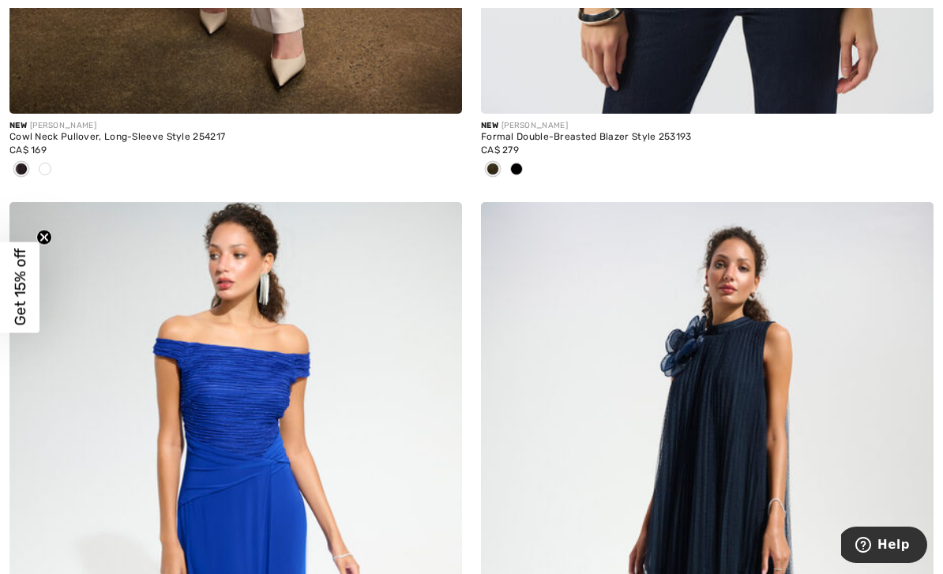 This screenshot has height=574, width=943. Describe the element at coordinates (44, 237) in the screenshot. I see `button: Close teaser` at that location.